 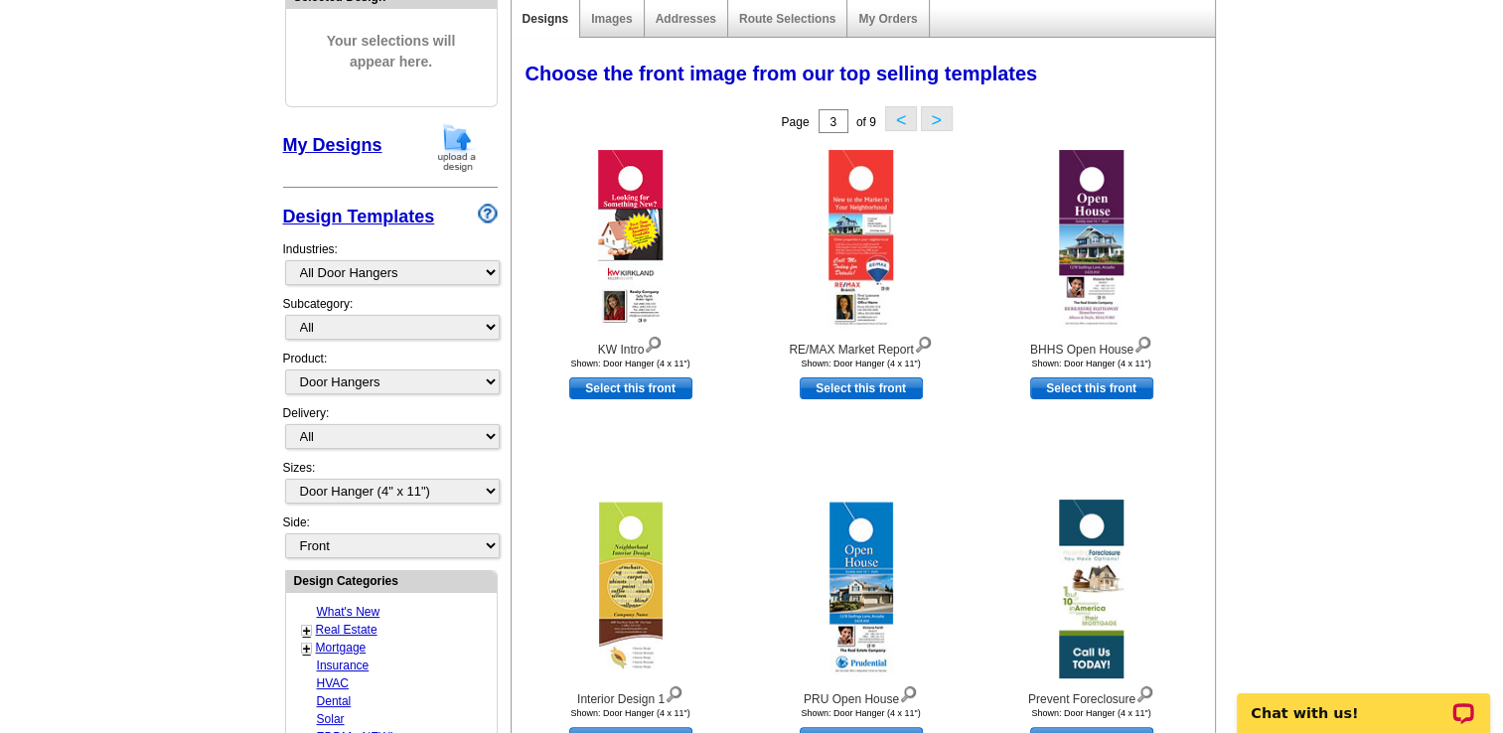 What do you see at coordinates (795, 122) in the screenshot?
I see `span: Page` at bounding box center [795, 122].